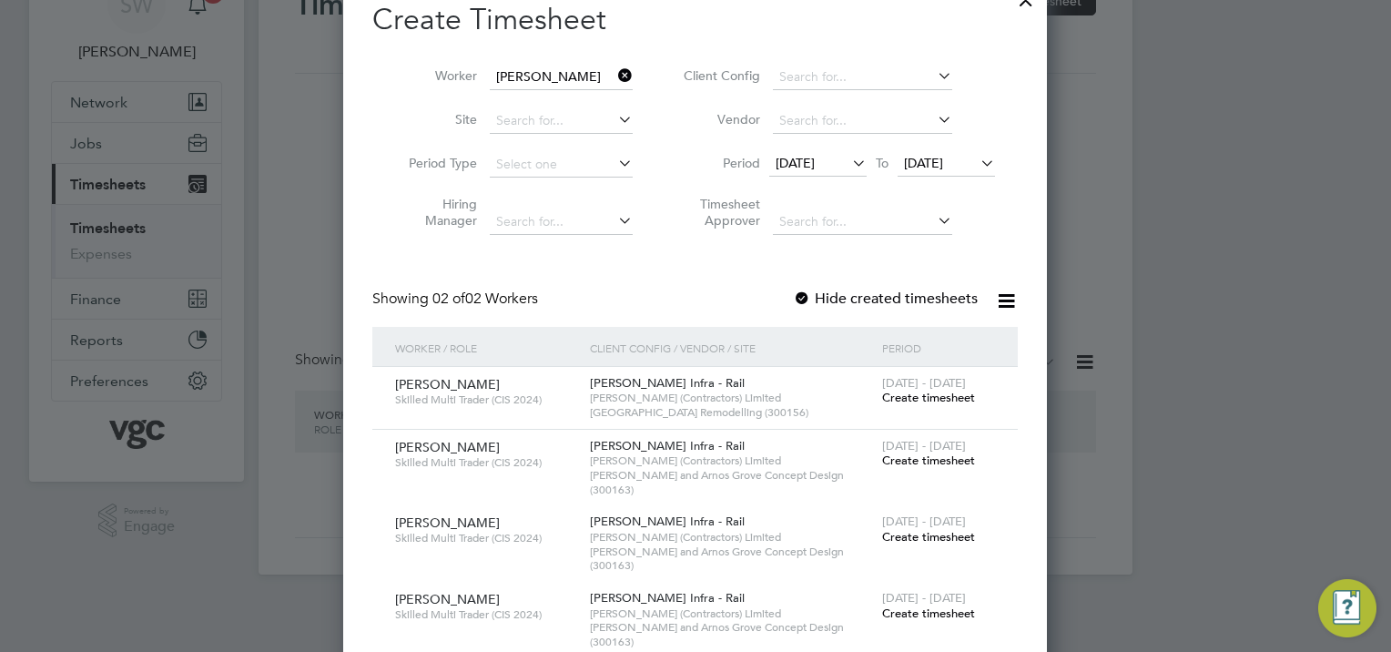 The height and width of the screenshot is (652, 1391). What do you see at coordinates (719, 212) in the screenshot?
I see `label: Timesheet Approver` at bounding box center [719, 212].